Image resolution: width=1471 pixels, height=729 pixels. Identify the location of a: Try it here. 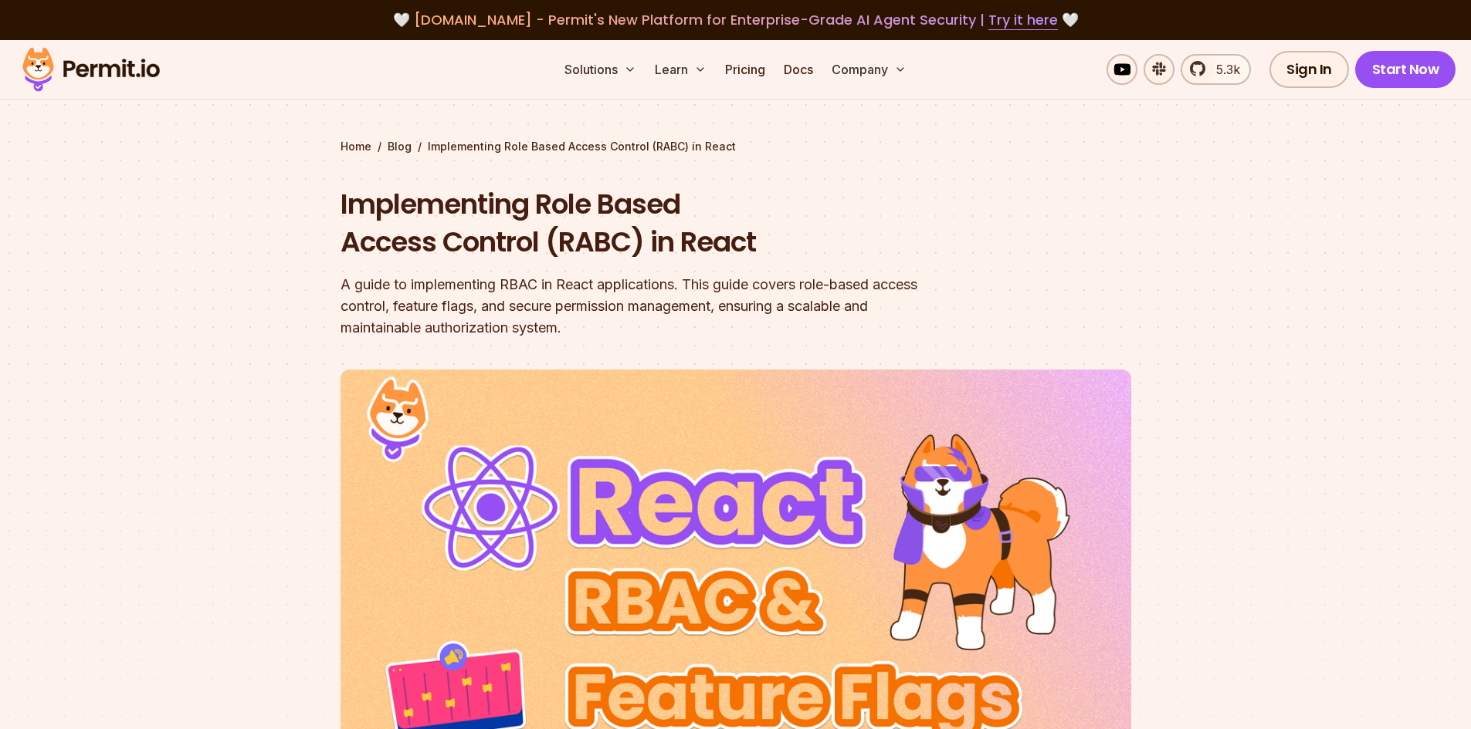
(1023, 20).